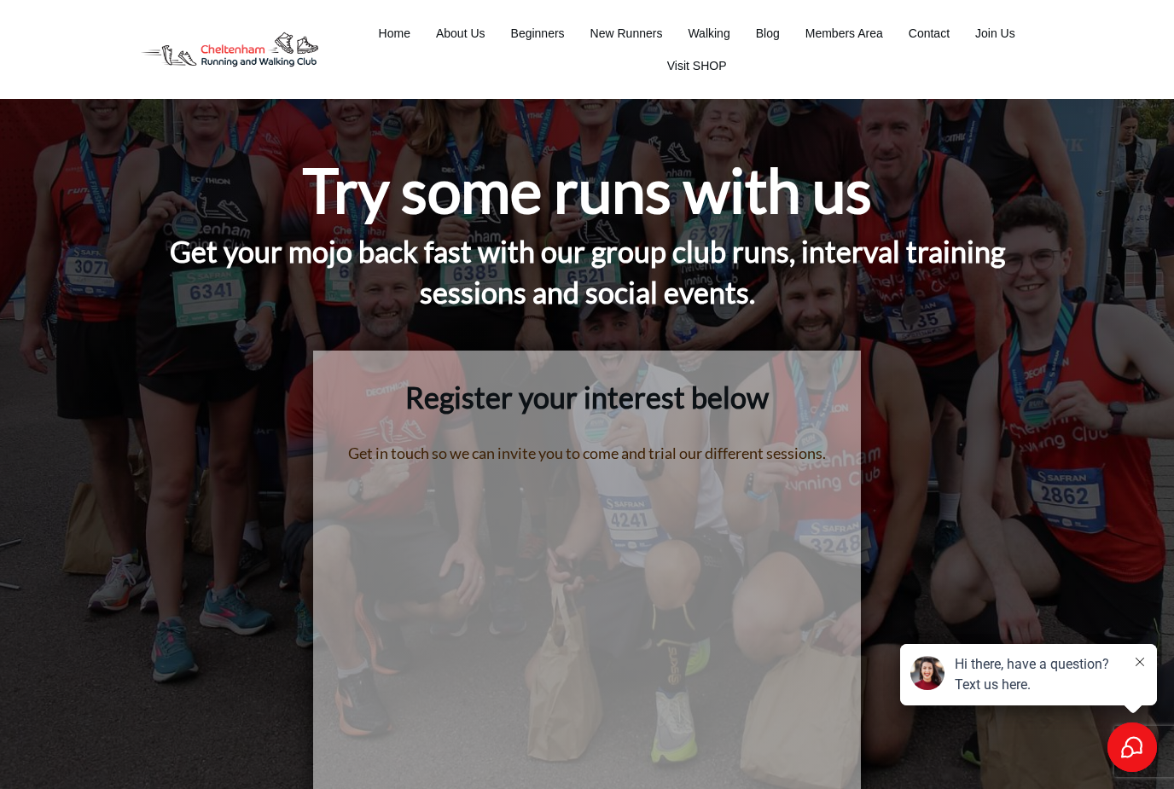 This screenshot has width=1174, height=789. What do you see at coordinates (929, 33) in the screenshot?
I see `a: Contact` at bounding box center [929, 33].